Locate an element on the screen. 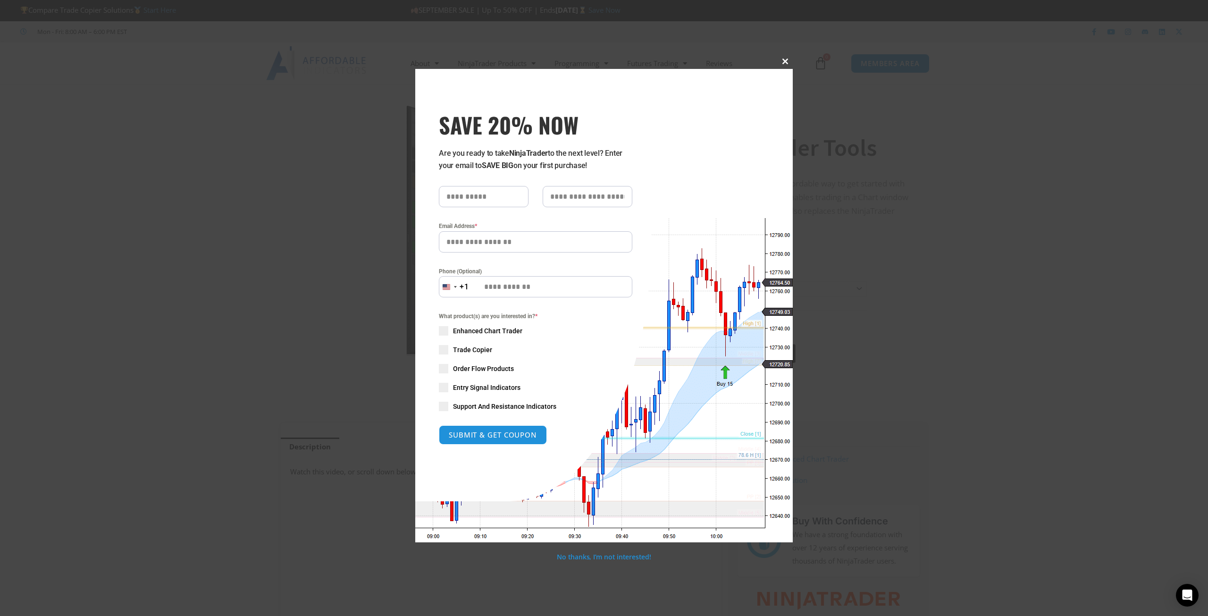 The image size is (1208, 616). strong: SAVE BIG is located at coordinates (497, 165).